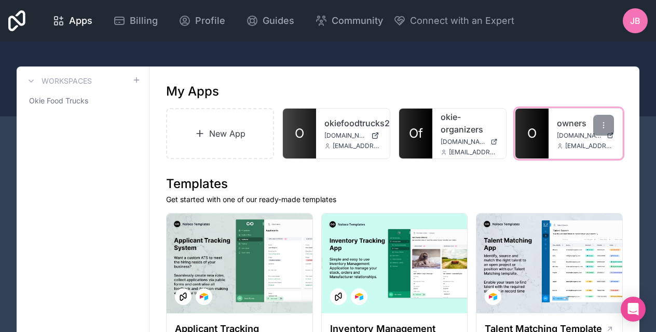 This screenshot has width=656, height=332. What do you see at coordinates (80, 21) in the screenshot?
I see `span: Apps` at bounding box center [80, 21].